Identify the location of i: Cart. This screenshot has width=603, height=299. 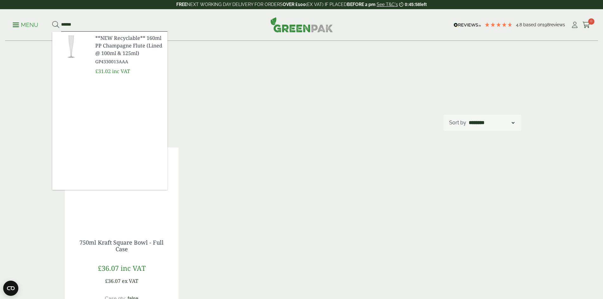
(586, 25).